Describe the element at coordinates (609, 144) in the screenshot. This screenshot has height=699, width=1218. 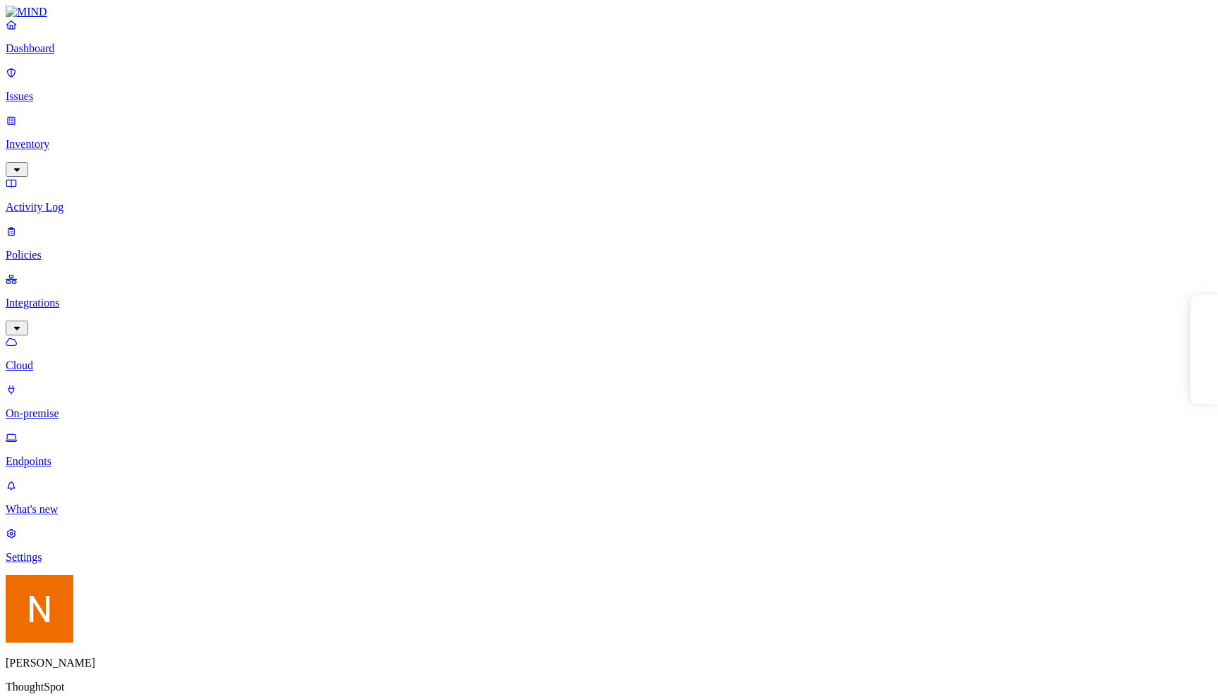
I see `p: Inventory` at that location.